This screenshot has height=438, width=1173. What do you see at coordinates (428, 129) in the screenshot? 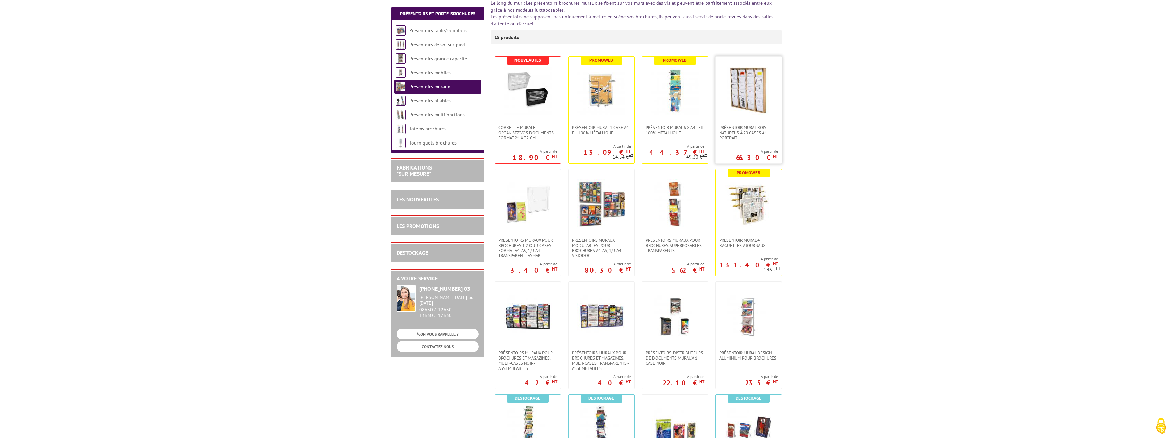
I see `a: Totems brochures` at bounding box center [428, 129].